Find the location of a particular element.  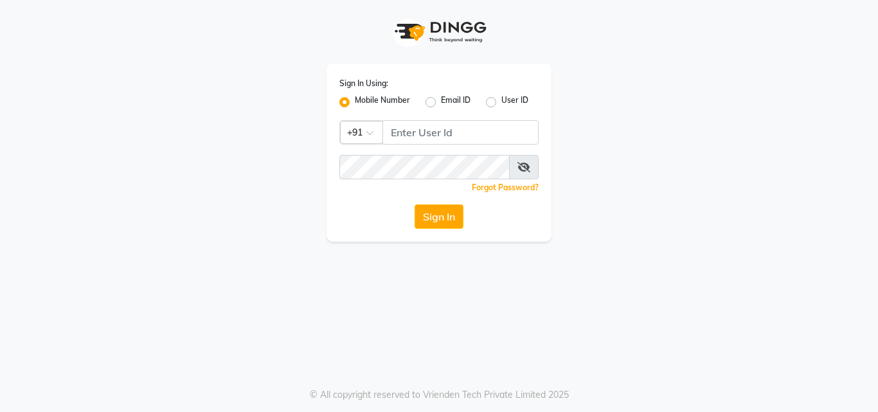

label: Email ID is located at coordinates (456, 102).